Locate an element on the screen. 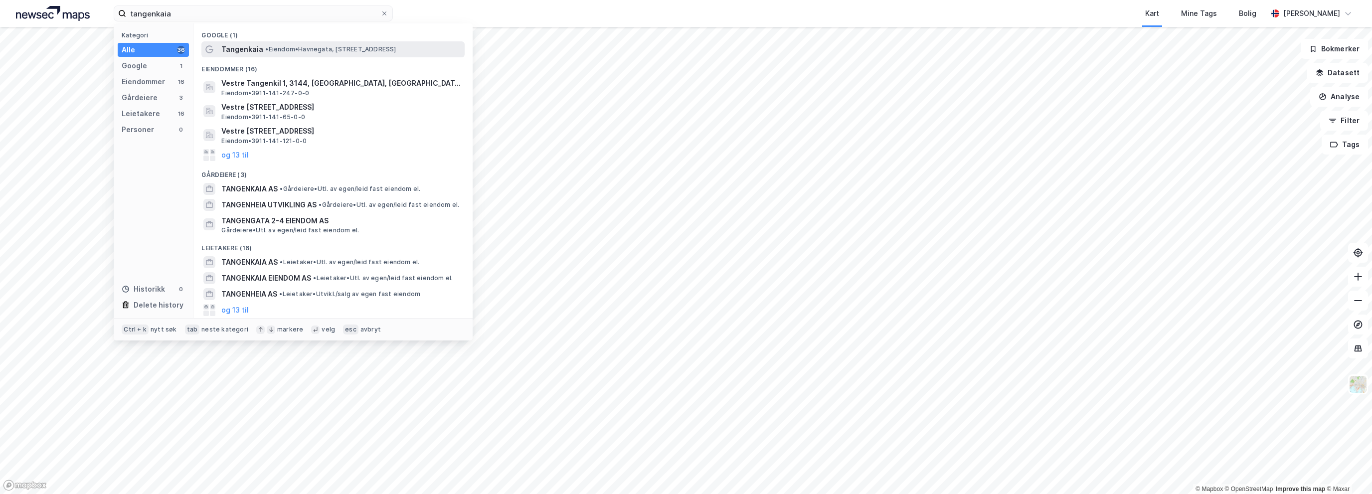  div: Leietakere is located at coordinates (141, 114).